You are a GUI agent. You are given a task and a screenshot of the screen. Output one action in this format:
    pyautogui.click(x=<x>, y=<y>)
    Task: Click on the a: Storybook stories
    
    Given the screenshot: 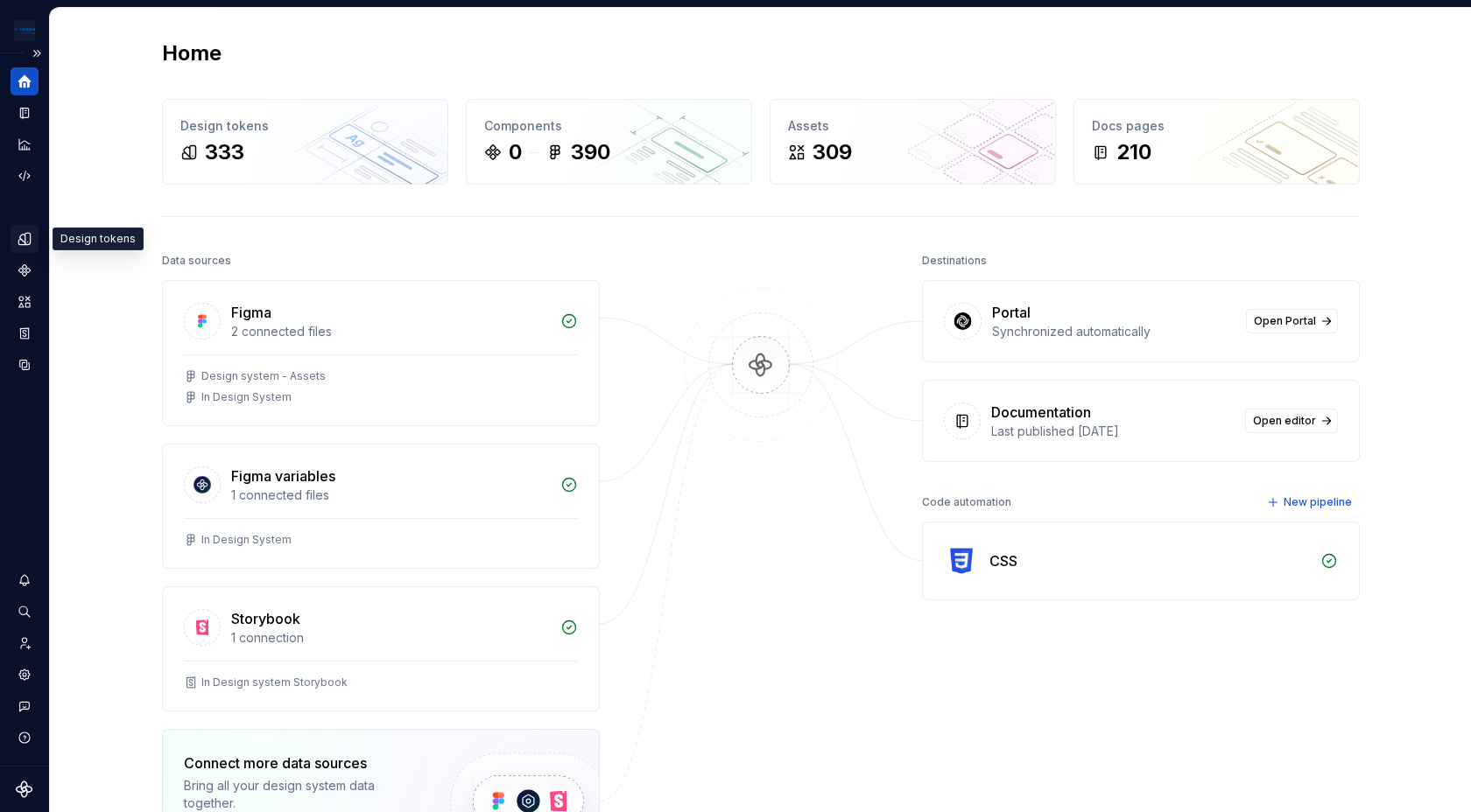 What is the action you would take?
    pyautogui.click(x=24, y=334)
    